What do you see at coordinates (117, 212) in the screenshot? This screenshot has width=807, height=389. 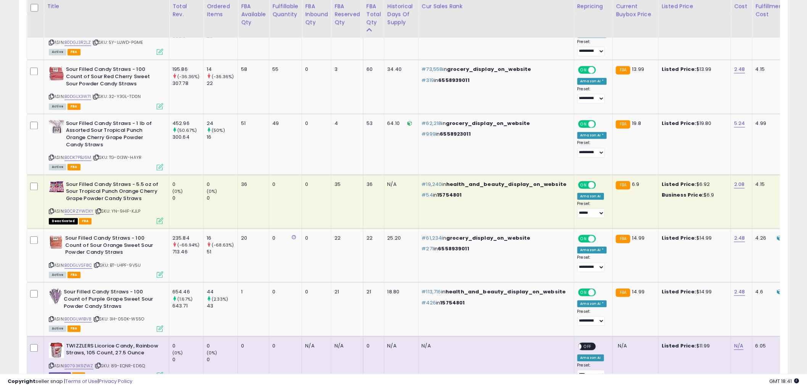 I see `span: | SKU: YN-9HIF-KJLP` at bounding box center [117, 212].